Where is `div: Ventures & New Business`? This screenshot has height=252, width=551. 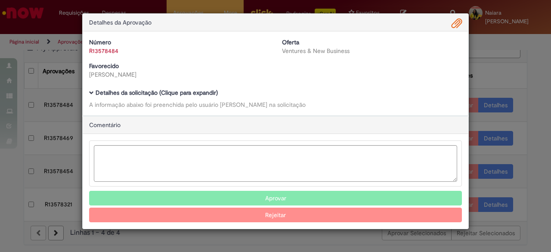
div: Ventures & New Business is located at coordinates (372, 51).